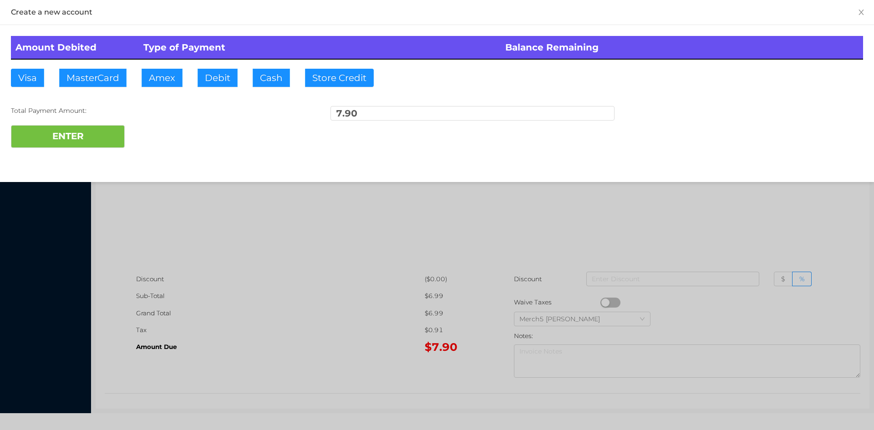 This screenshot has height=430, width=874. I want to click on button: Debit, so click(218, 78).